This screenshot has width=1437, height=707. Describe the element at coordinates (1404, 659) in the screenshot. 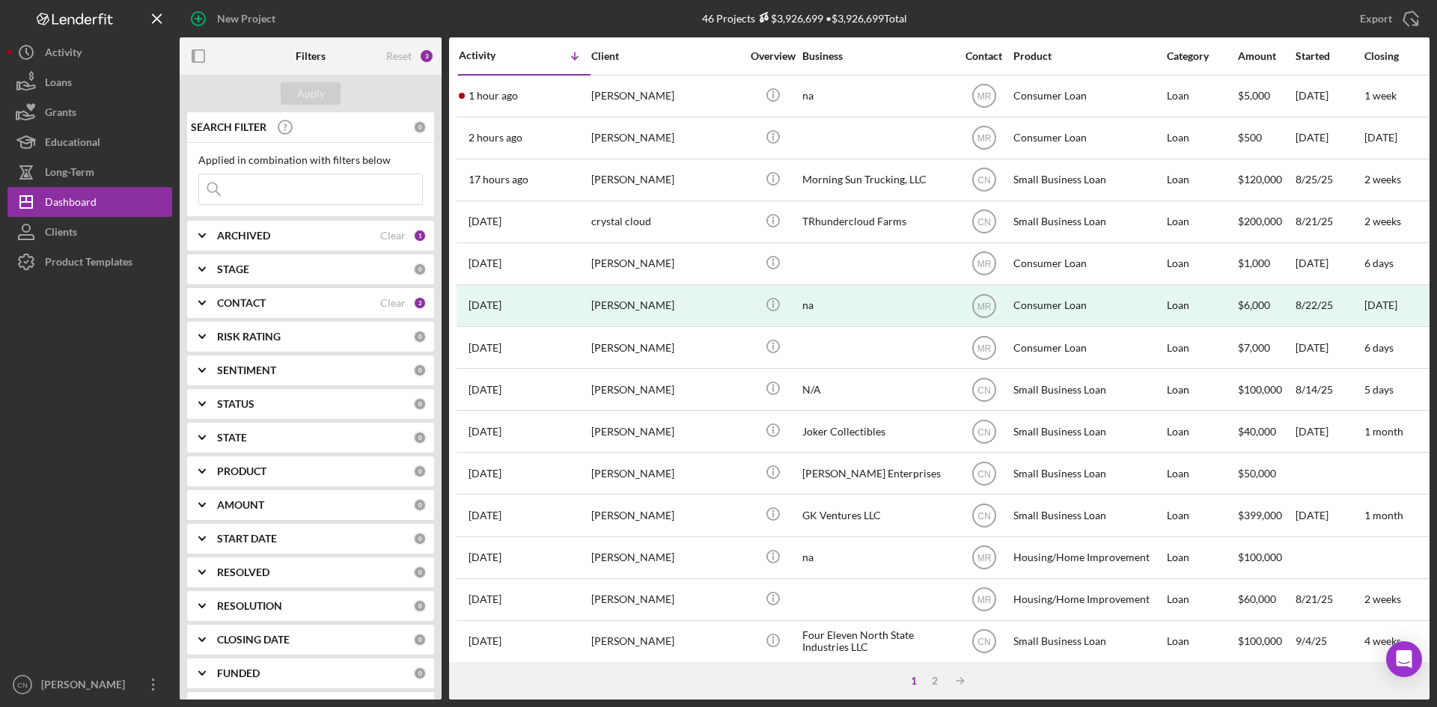

I see `div: Open Intercom Messenger` at that location.